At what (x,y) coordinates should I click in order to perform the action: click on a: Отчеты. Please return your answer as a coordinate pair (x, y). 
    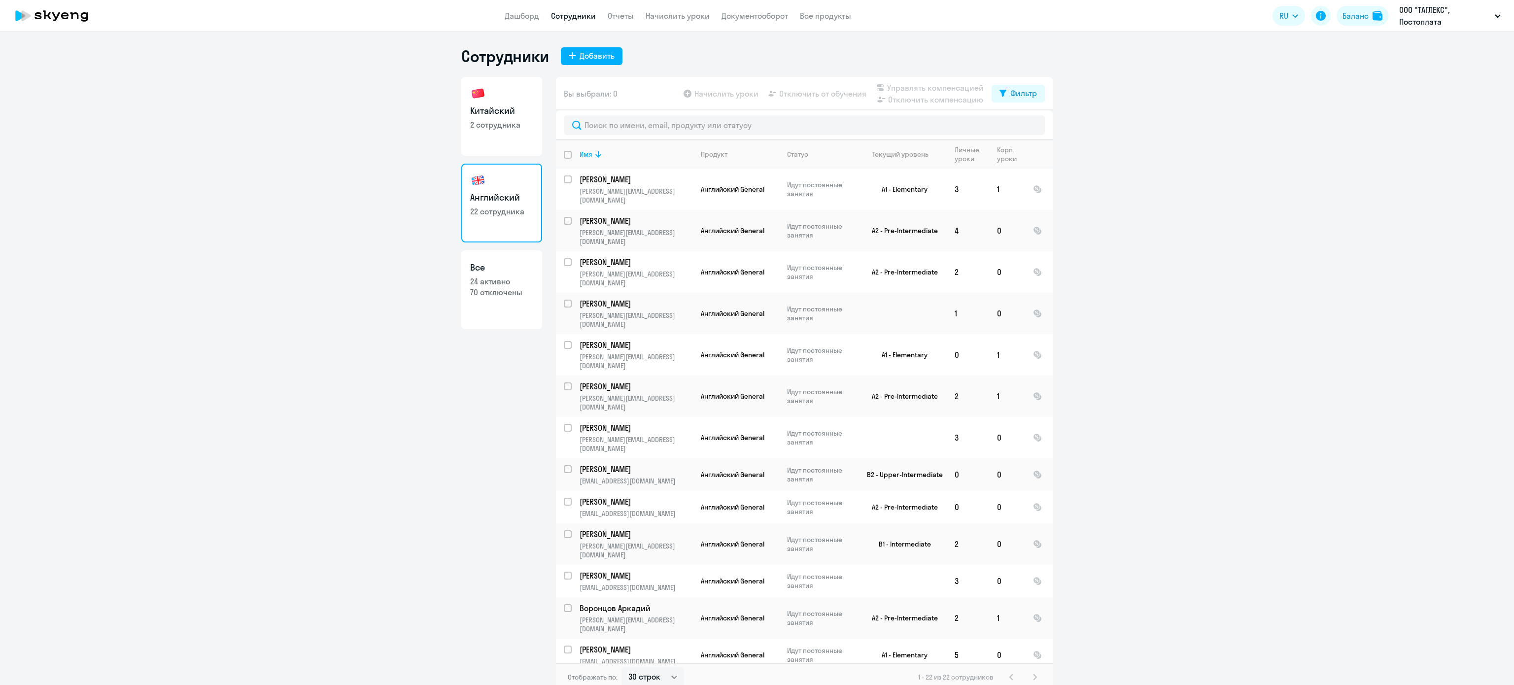
    Looking at the image, I should click on (621, 16).